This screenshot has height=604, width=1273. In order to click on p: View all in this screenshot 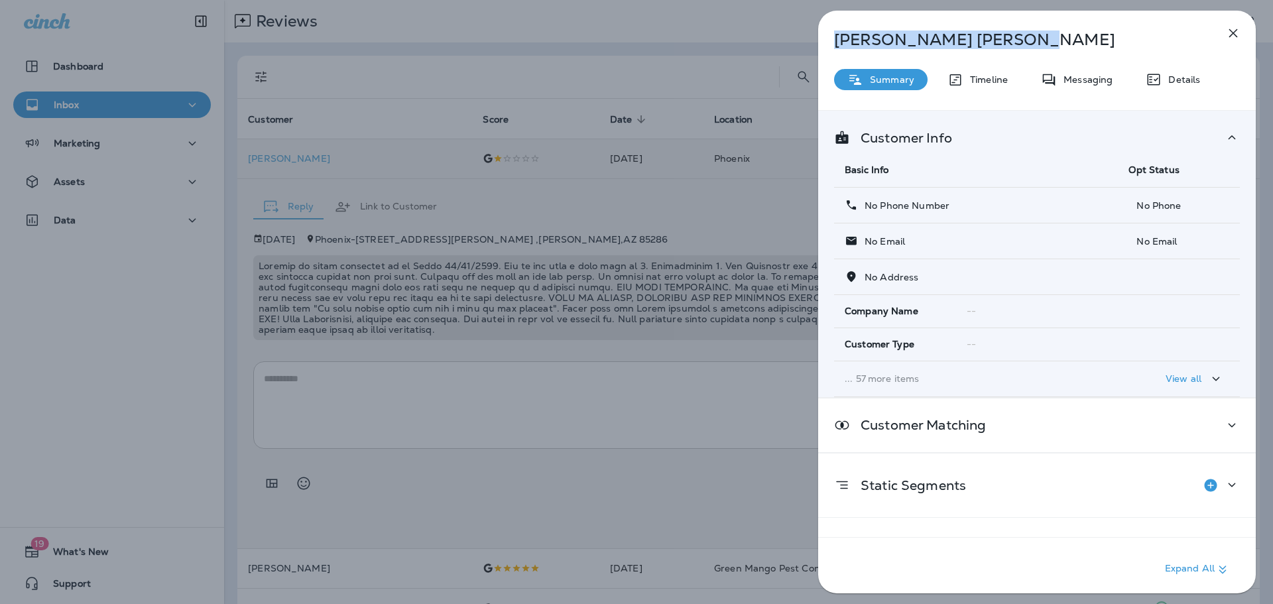, I will do `click(1183, 378)`.